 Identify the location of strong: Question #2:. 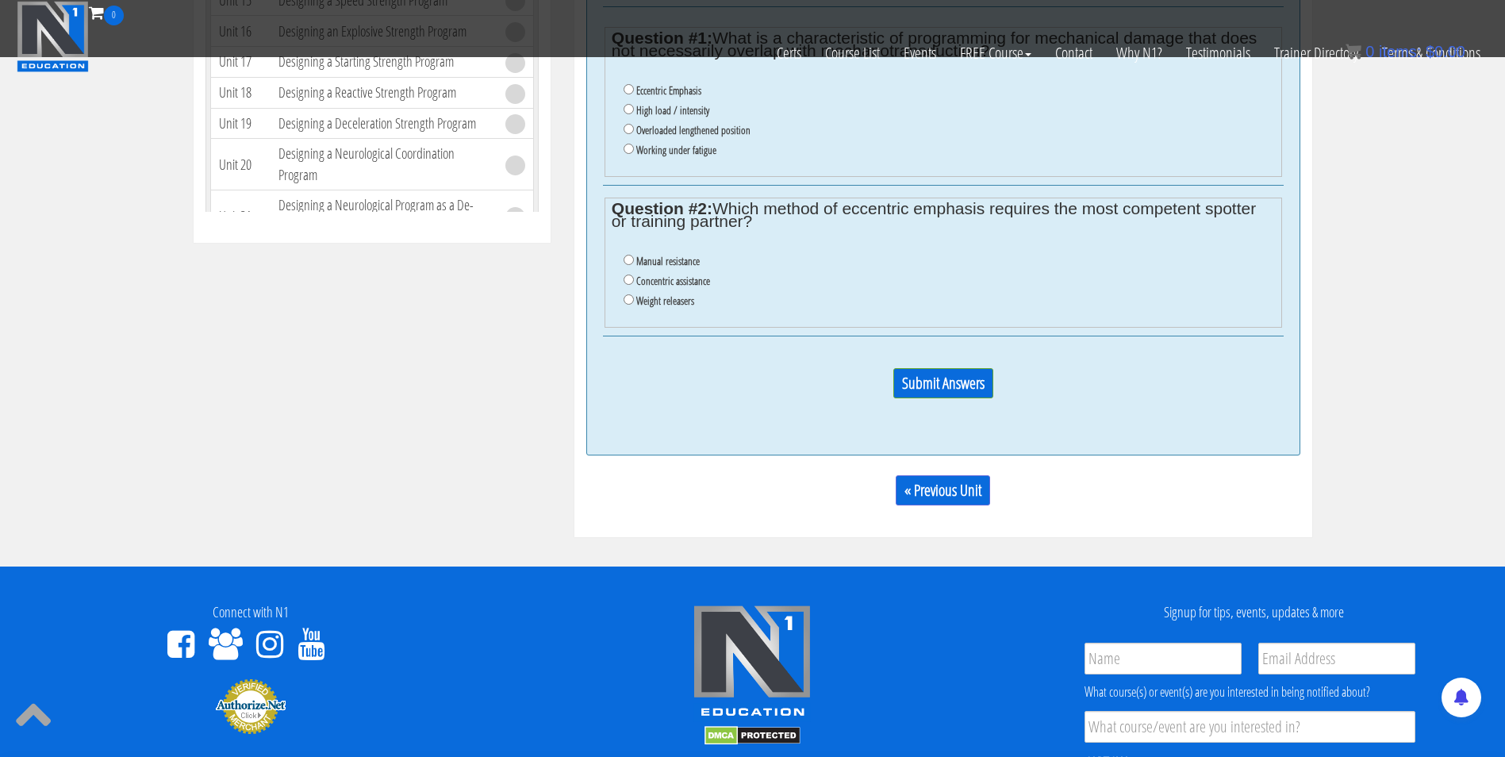
(662, 208).